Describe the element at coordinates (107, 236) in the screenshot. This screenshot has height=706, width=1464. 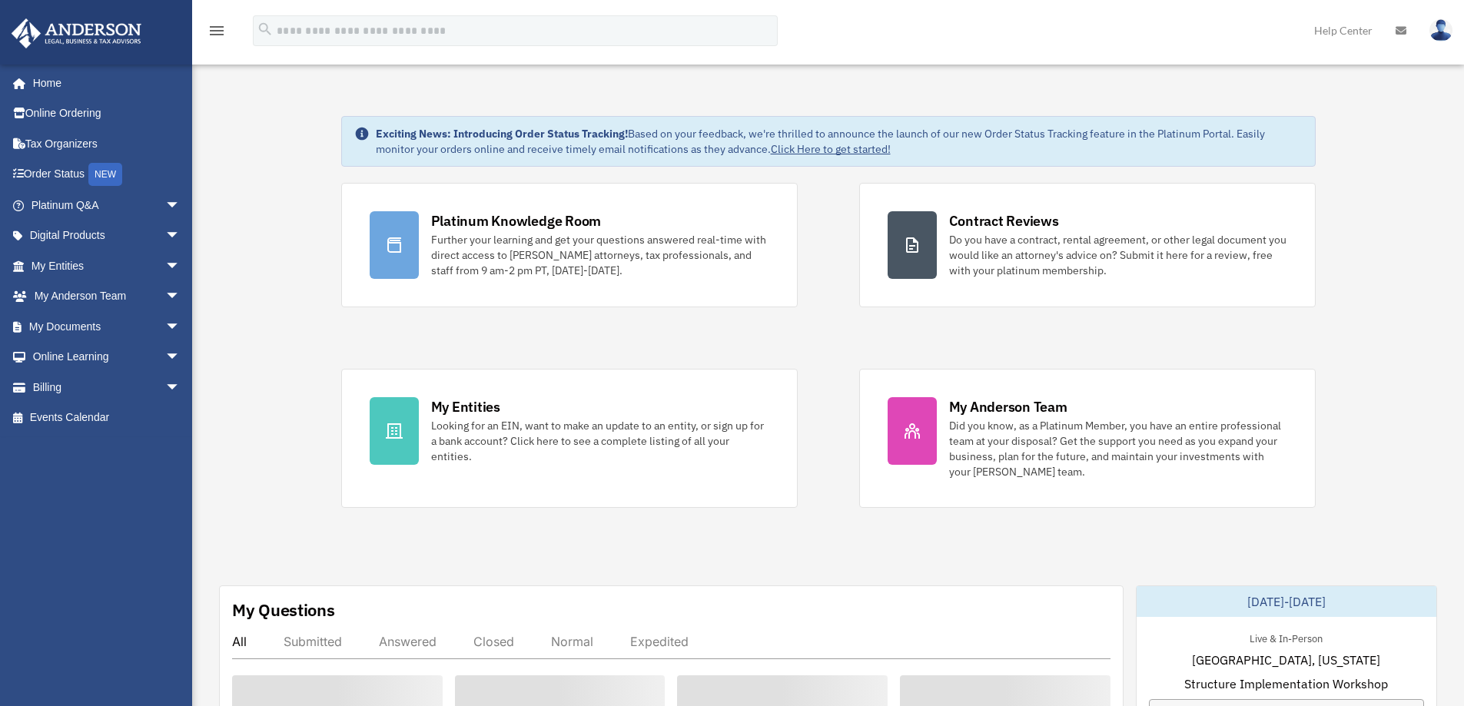
I see `a: Digital Productsarrow_drop_down` at that location.